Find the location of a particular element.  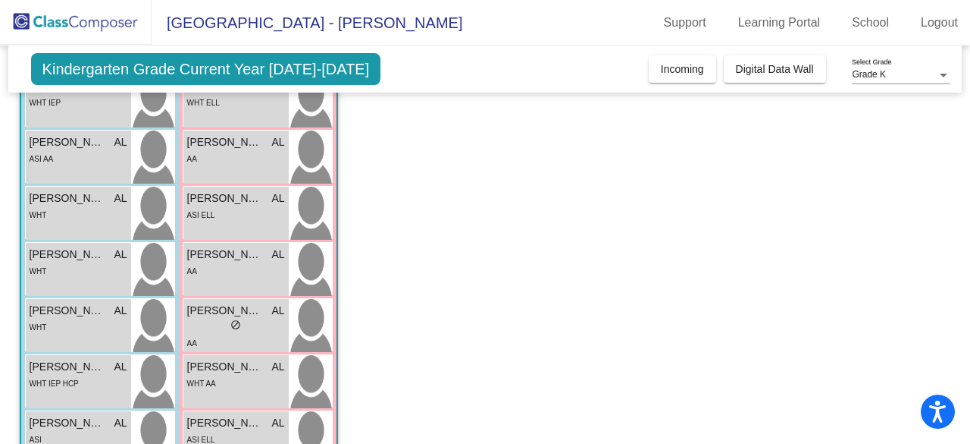

a: Logout is located at coordinates (939, 23).